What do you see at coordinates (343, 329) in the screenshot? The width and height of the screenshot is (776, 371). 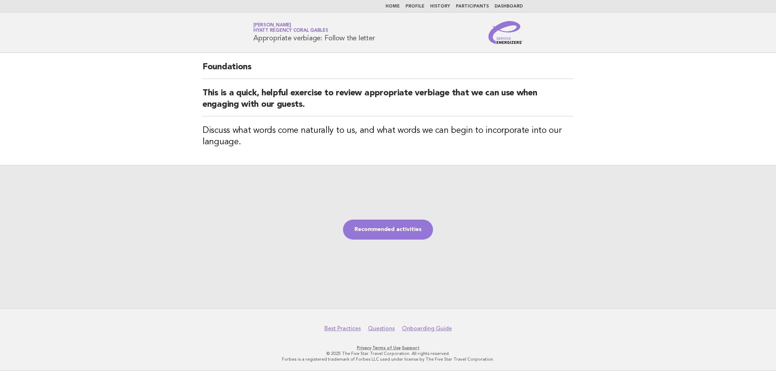 I see `a: Best Practices` at bounding box center [343, 329].